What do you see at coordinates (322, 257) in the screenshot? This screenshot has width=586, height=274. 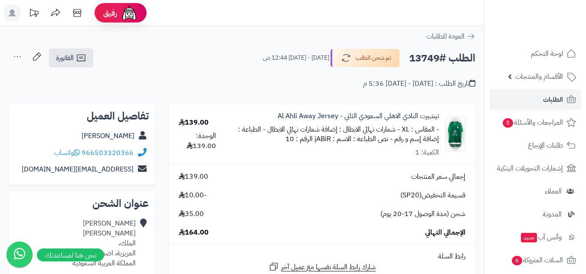 I see `div: رابط السلة` at bounding box center [322, 257].